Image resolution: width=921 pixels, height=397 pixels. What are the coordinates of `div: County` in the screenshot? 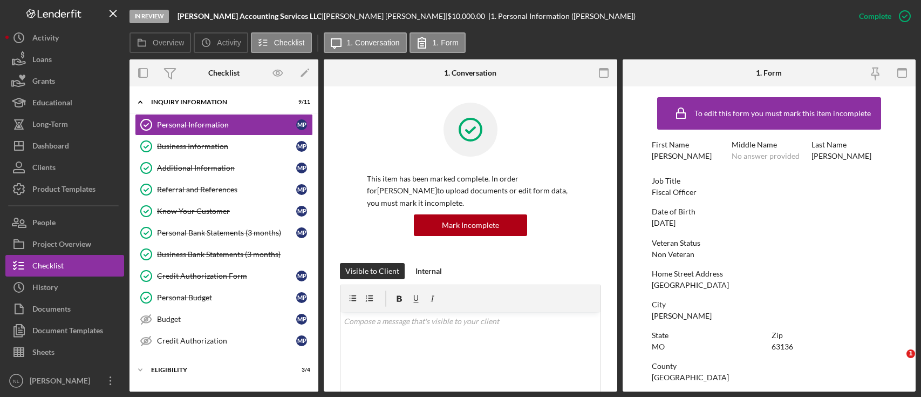 It's located at (769, 366).